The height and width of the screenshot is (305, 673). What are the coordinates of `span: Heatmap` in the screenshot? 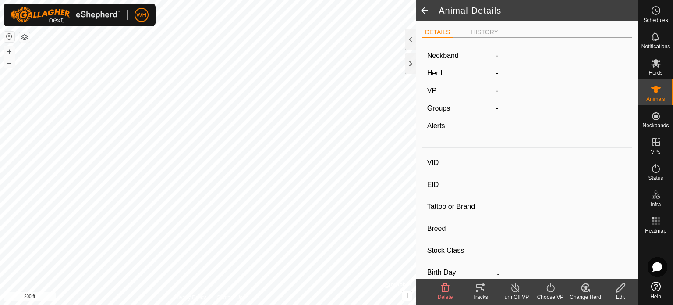 It's located at (656, 231).